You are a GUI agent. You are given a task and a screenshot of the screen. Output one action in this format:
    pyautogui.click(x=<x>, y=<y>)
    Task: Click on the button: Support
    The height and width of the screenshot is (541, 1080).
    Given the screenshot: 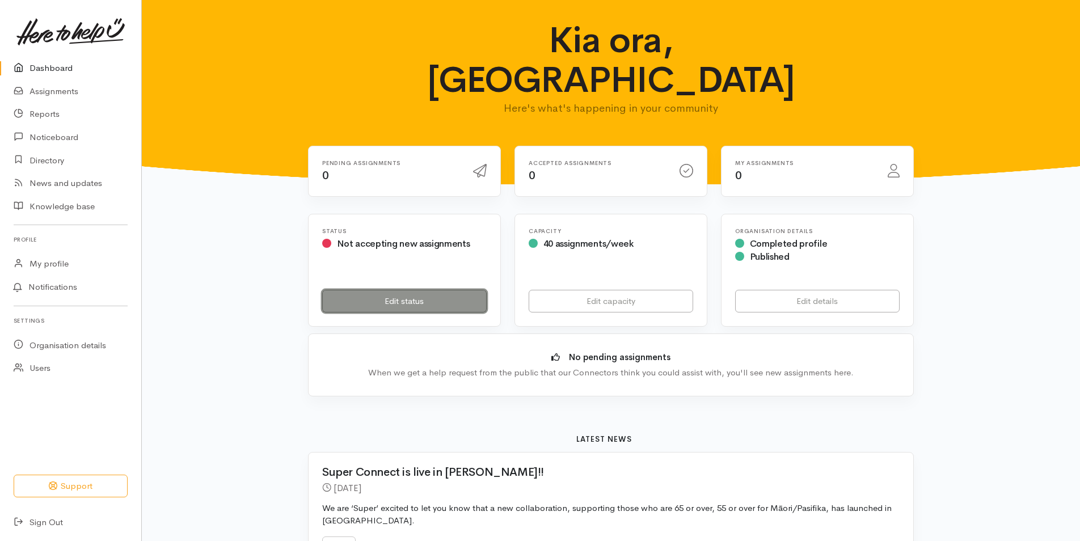 What is the action you would take?
    pyautogui.click(x=70, y=486)
    